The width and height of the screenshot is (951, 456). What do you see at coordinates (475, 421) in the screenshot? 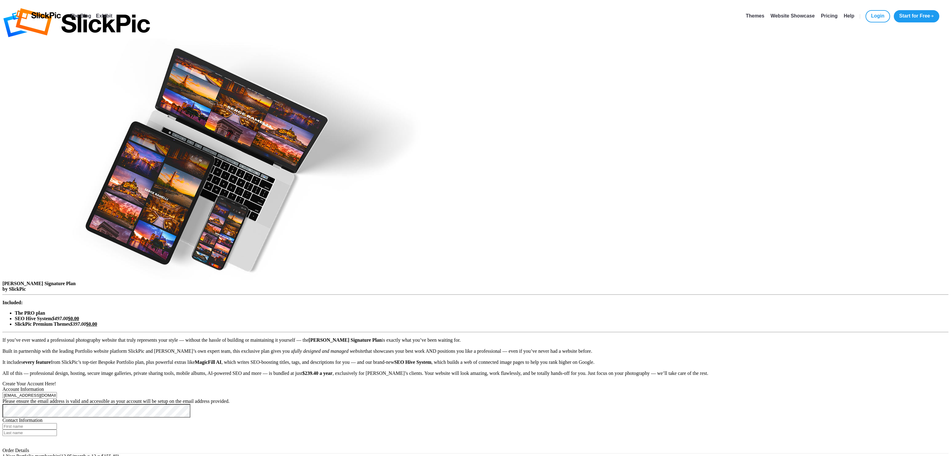
I see `div: Contact Information` at bounding box center [475, 421].